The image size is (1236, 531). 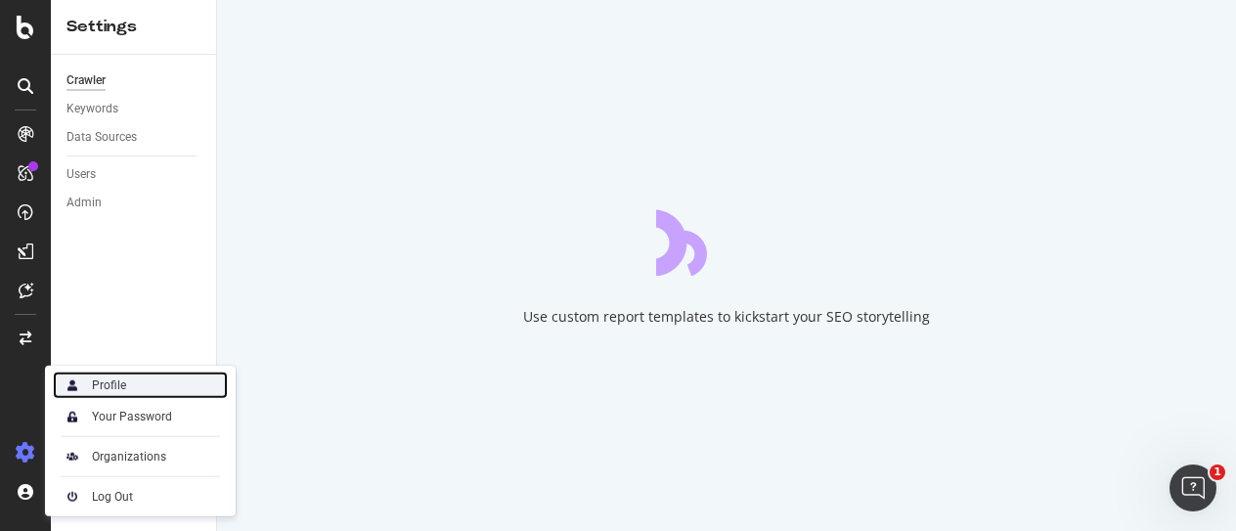 I want to click on div: Your Password, so click(x=132, y=416).